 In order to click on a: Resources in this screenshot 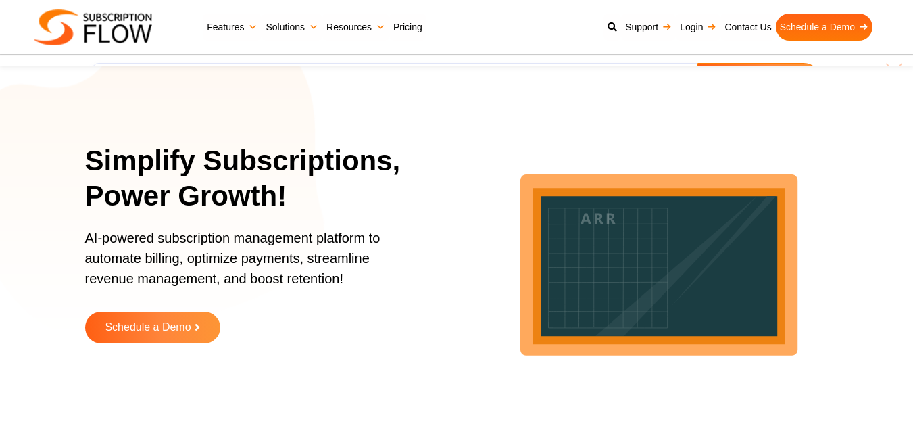, I will do `click(355, 27)`.